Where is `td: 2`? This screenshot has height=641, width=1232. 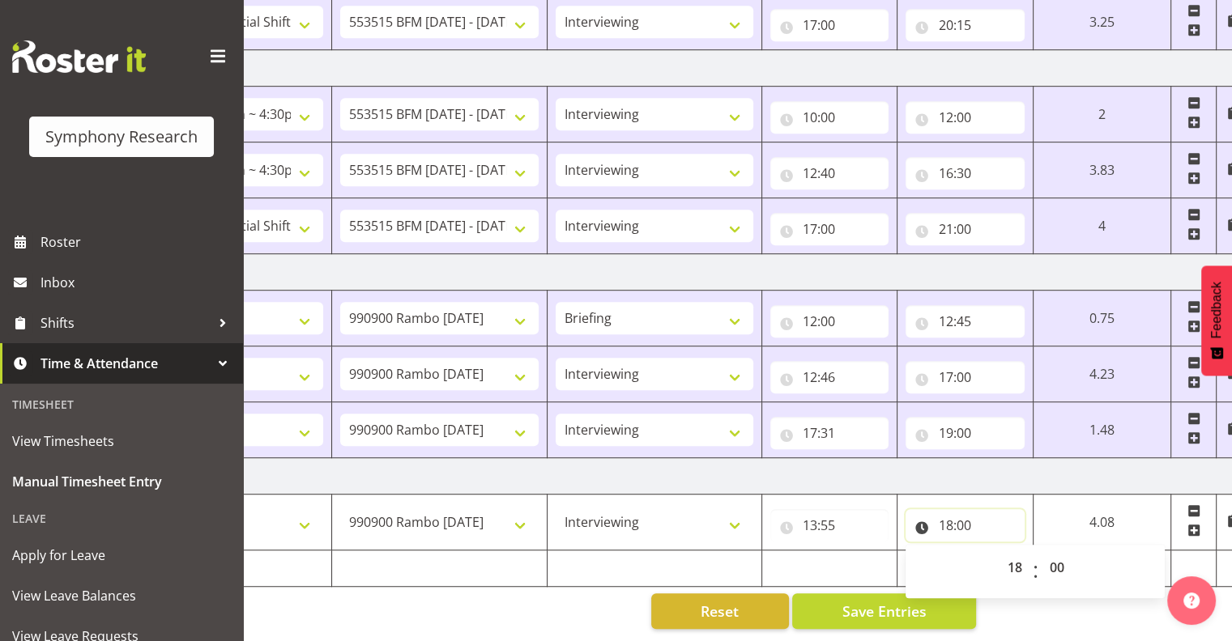
td: 2 is located at coordinates (1102, 114).